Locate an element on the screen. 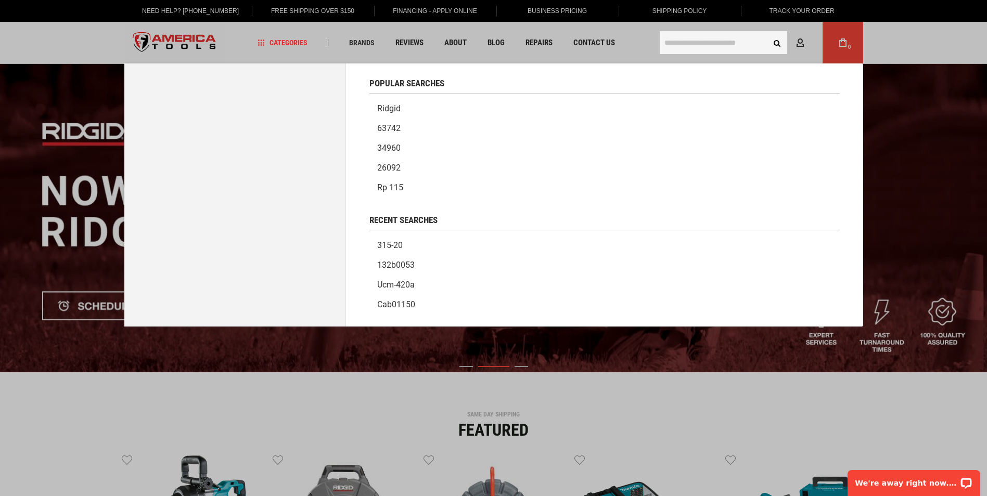 The width and height of the screenshot is (987, 496). a: Brands is located at coordinates (362, 43).